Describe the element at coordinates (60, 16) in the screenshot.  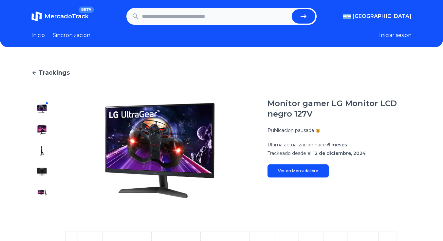
I see `a: MercadoTrackBETA` at that location.